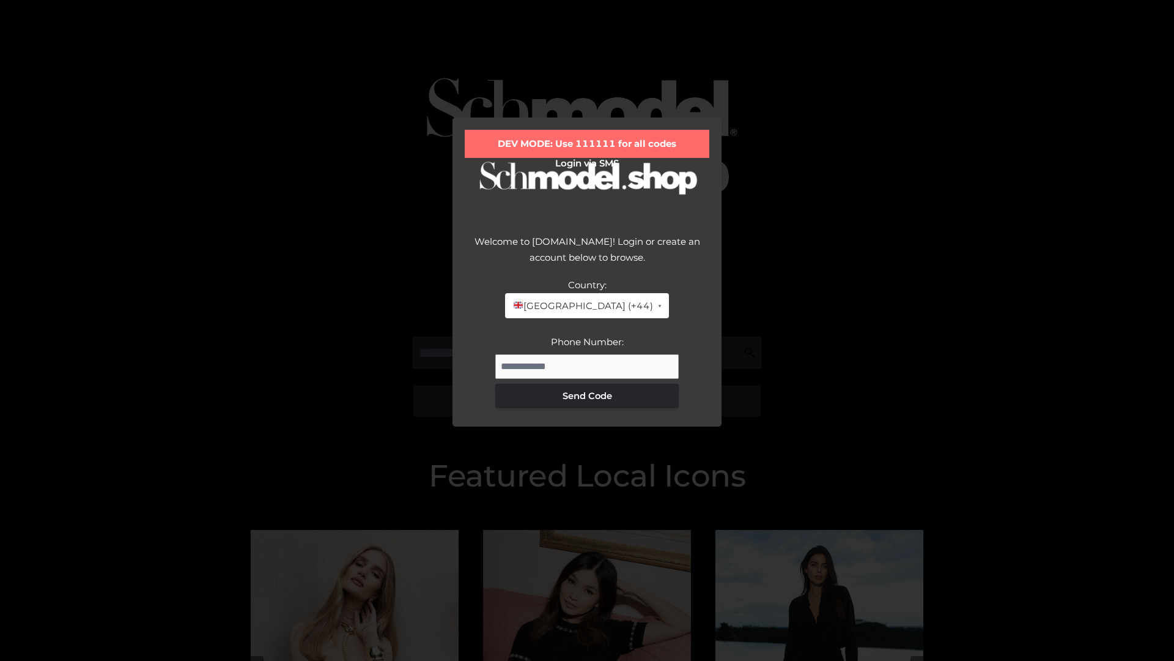  Describe the element at coordinates (587, 163) in the screenshot. I see `h2: Login via SMS` at that location.